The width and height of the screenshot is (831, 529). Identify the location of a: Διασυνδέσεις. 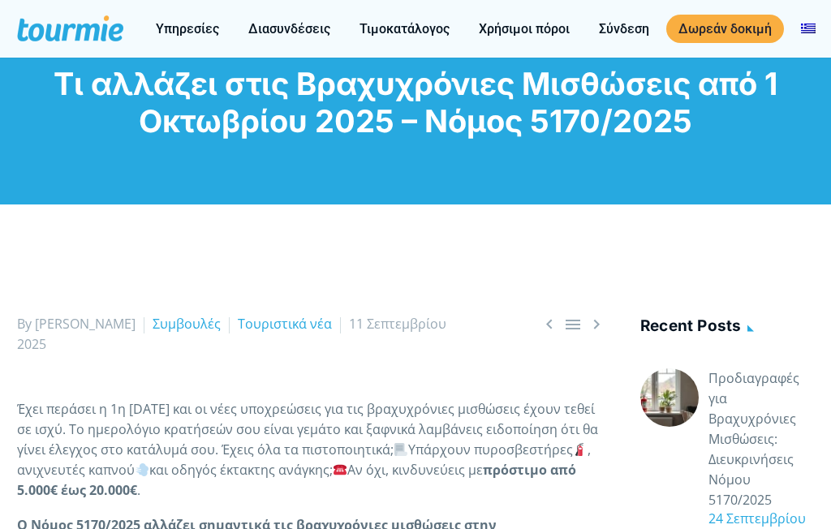
(289, 28).